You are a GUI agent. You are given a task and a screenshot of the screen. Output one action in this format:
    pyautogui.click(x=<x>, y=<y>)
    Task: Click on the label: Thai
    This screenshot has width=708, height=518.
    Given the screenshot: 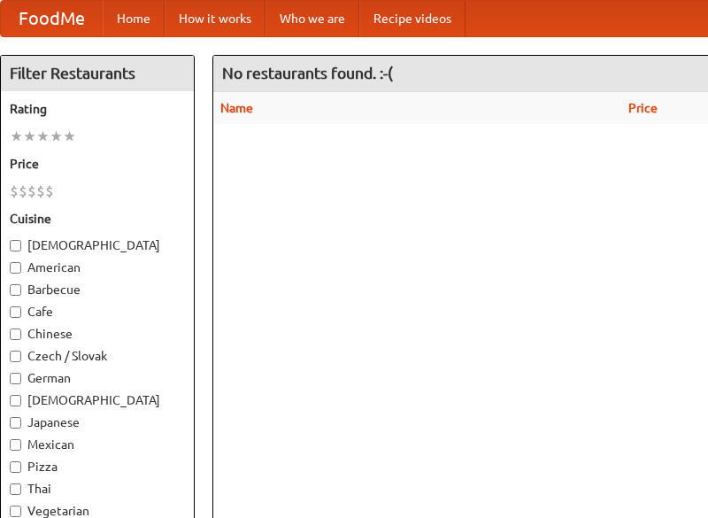 What is the action you would take?
    pyautogui.click(x=97, y=488)
    